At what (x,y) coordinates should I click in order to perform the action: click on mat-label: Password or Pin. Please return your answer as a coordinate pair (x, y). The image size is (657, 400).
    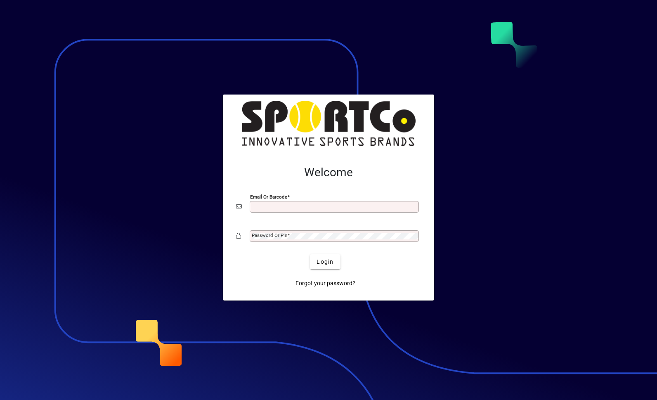
    Looking at the image, I should click on (270, 235).